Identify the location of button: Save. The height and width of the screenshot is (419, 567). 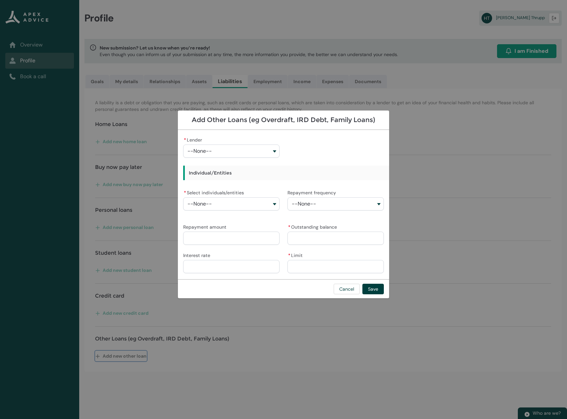
(373, 289).